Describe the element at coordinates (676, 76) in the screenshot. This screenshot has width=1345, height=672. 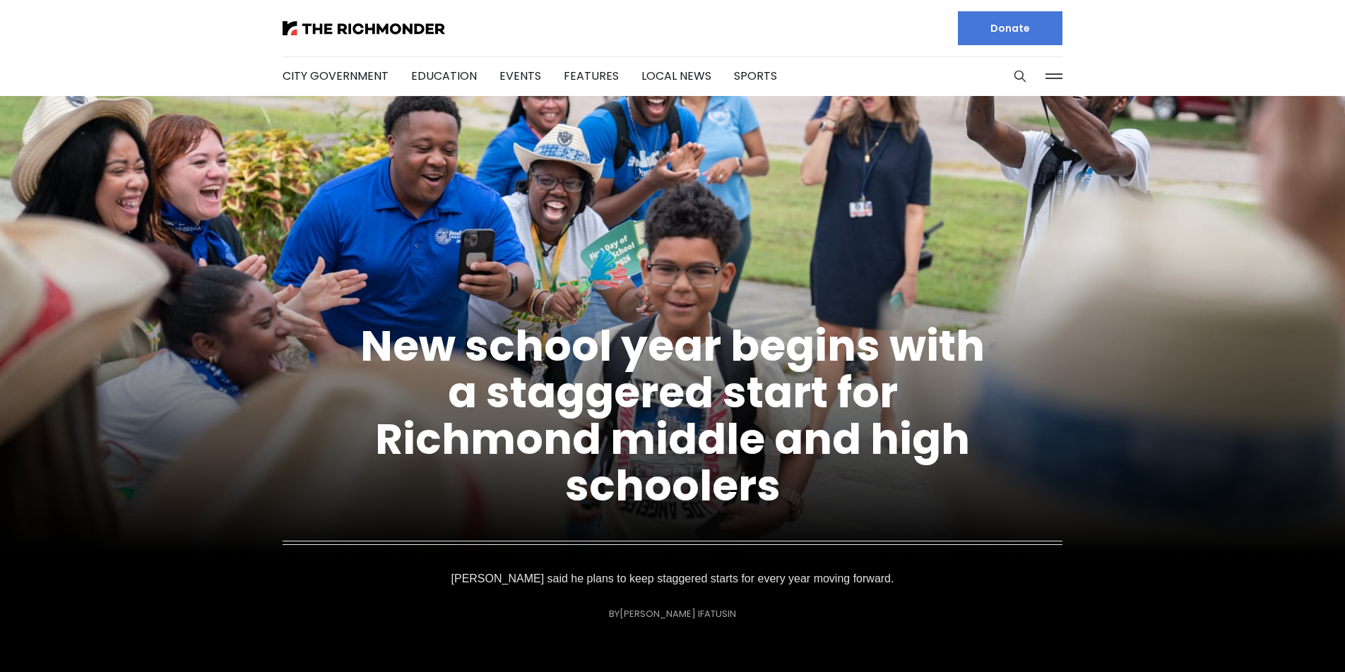
I see `a: Local News` at that location.